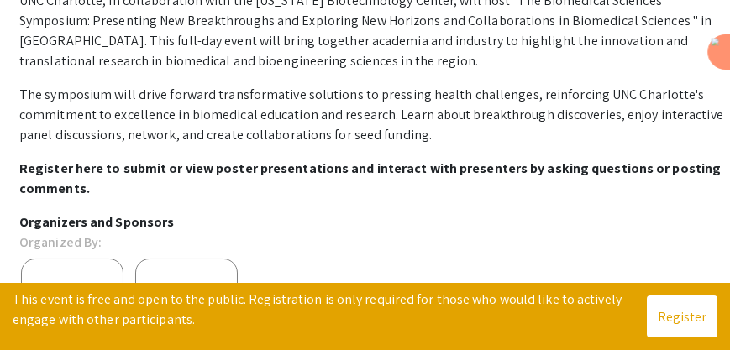  I want to click on strong: Register here to submit or view poster presentations and interact with presenters by asking quest..., so click(370, 178).